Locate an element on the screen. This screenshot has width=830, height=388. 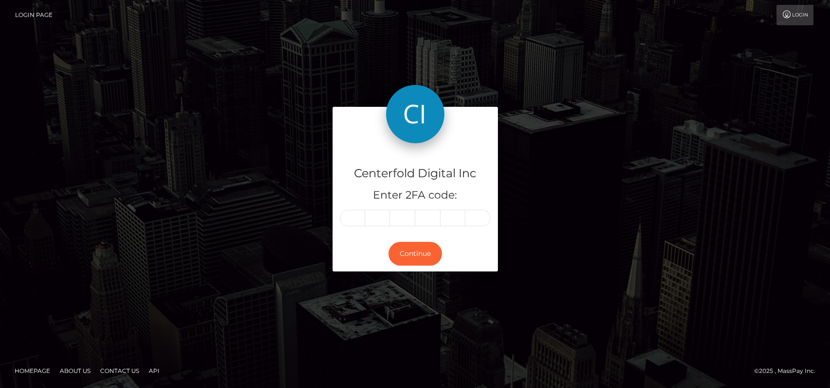
a: Login is located at coordinates (795, 15).